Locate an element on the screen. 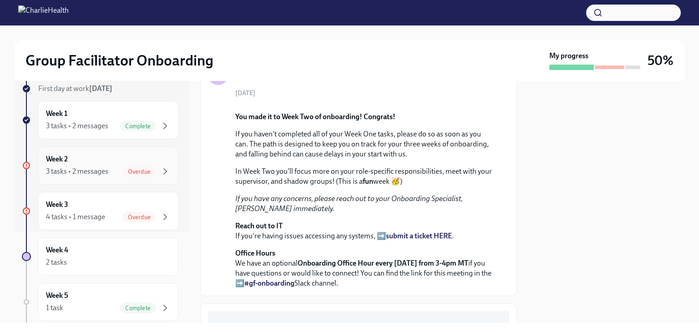 This screenshot has width=699, height=332. p: If you haven't completed all of your Week One tasks, please do so as soon as you can. The path is... is located at coordinates (365, 144).